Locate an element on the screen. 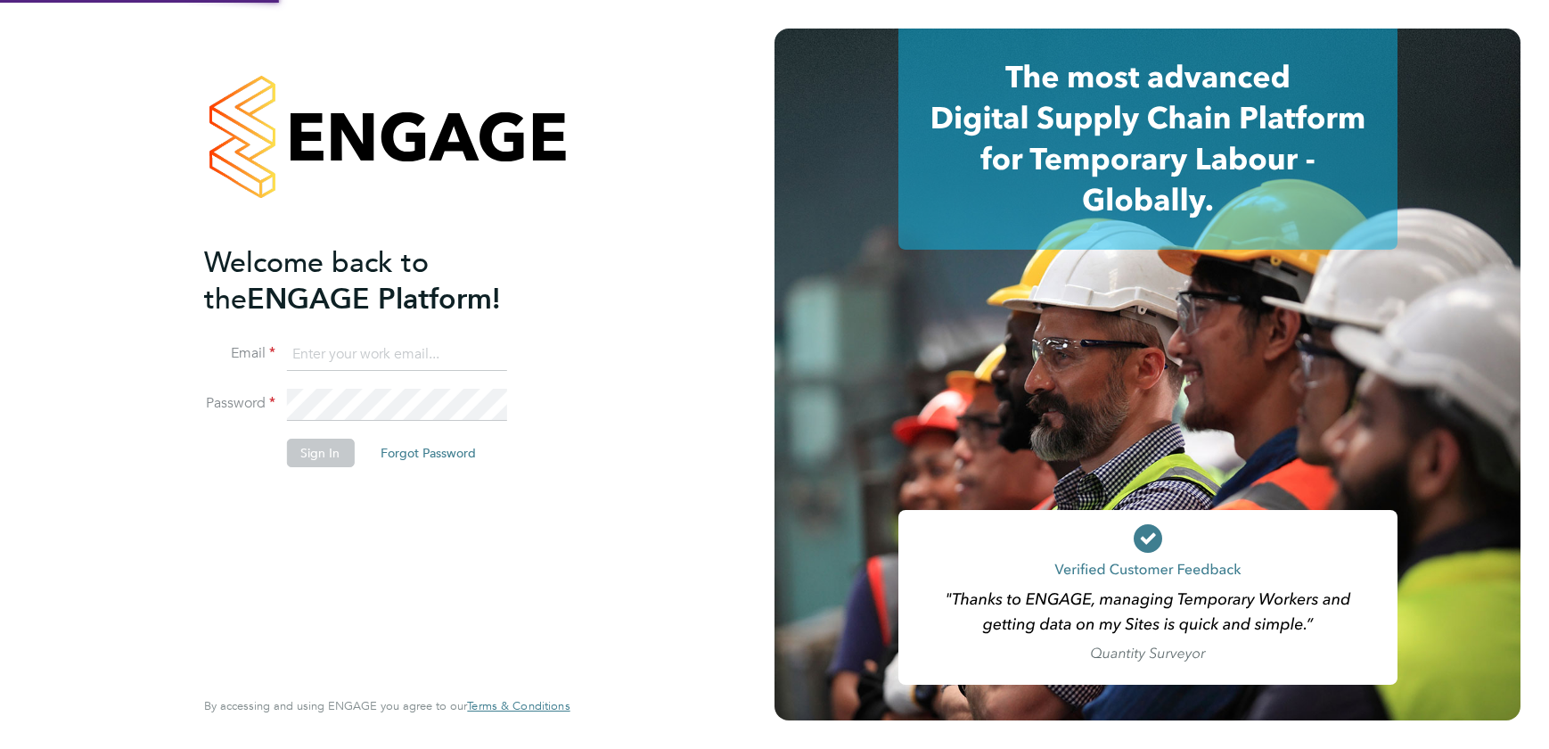  label: Email is located at coordinates (240, 353).